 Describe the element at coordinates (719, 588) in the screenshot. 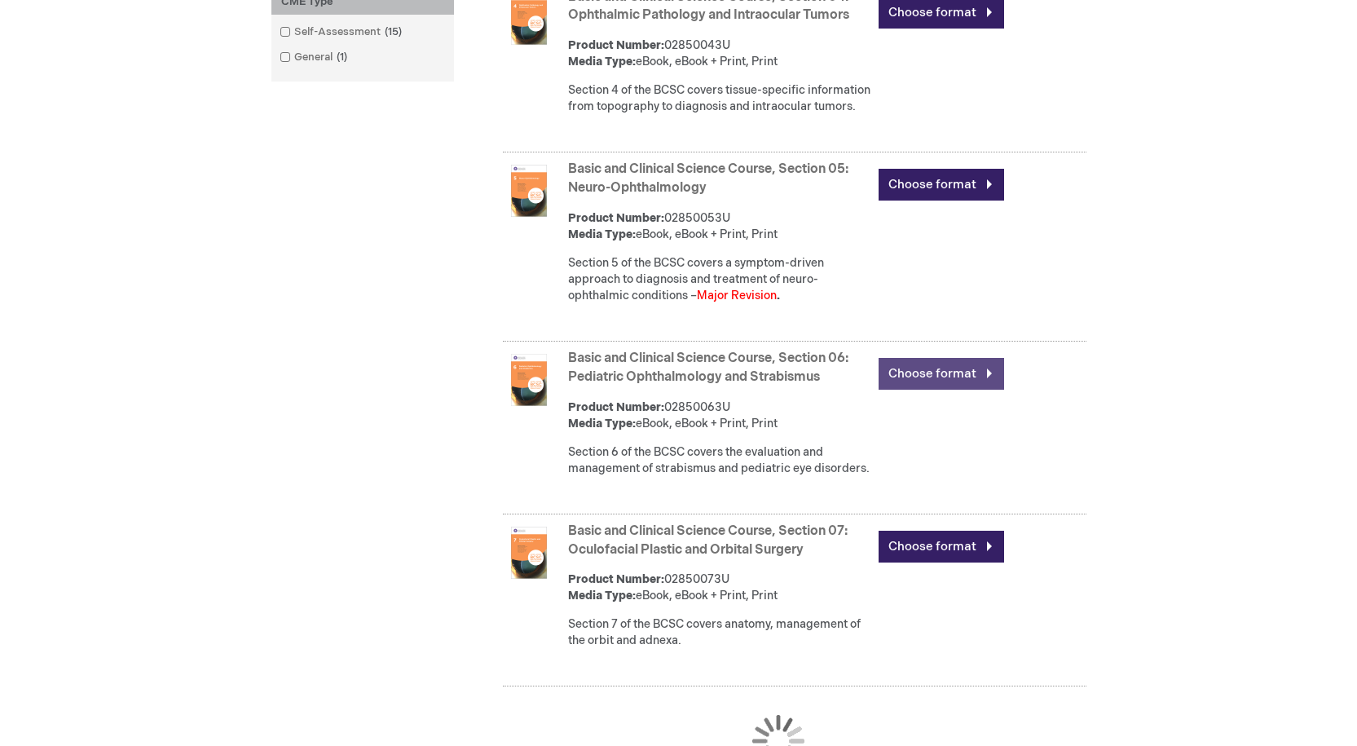

I see `div: 02850073U eBook, eBook + Print, Print` at that location.